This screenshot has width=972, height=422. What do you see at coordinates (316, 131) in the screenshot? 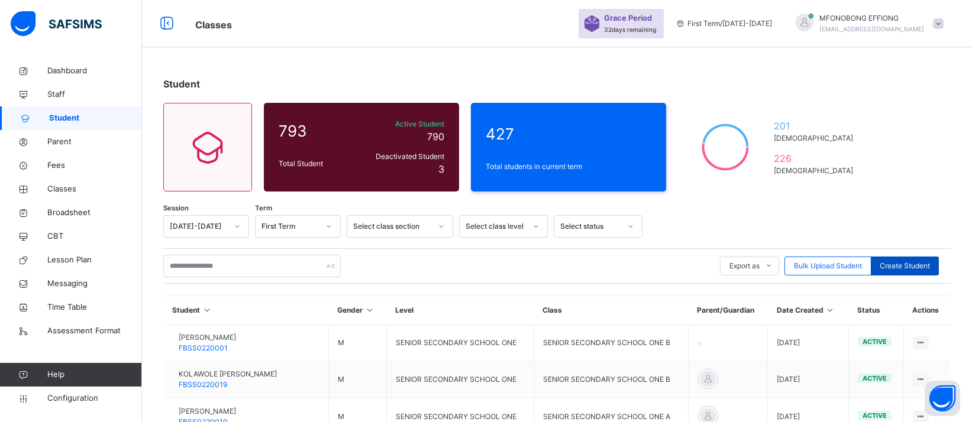
I see `span: 793` at bounding box center [316, 131].